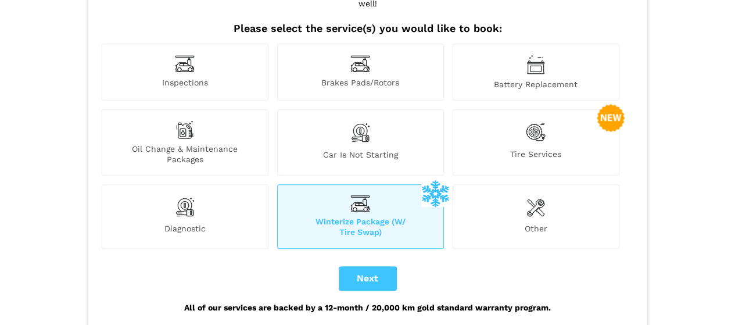  What do you see at coordinates (360, 157) in the screenshot?
I see `span: Car is not starting` at bounding box center [360, 157].